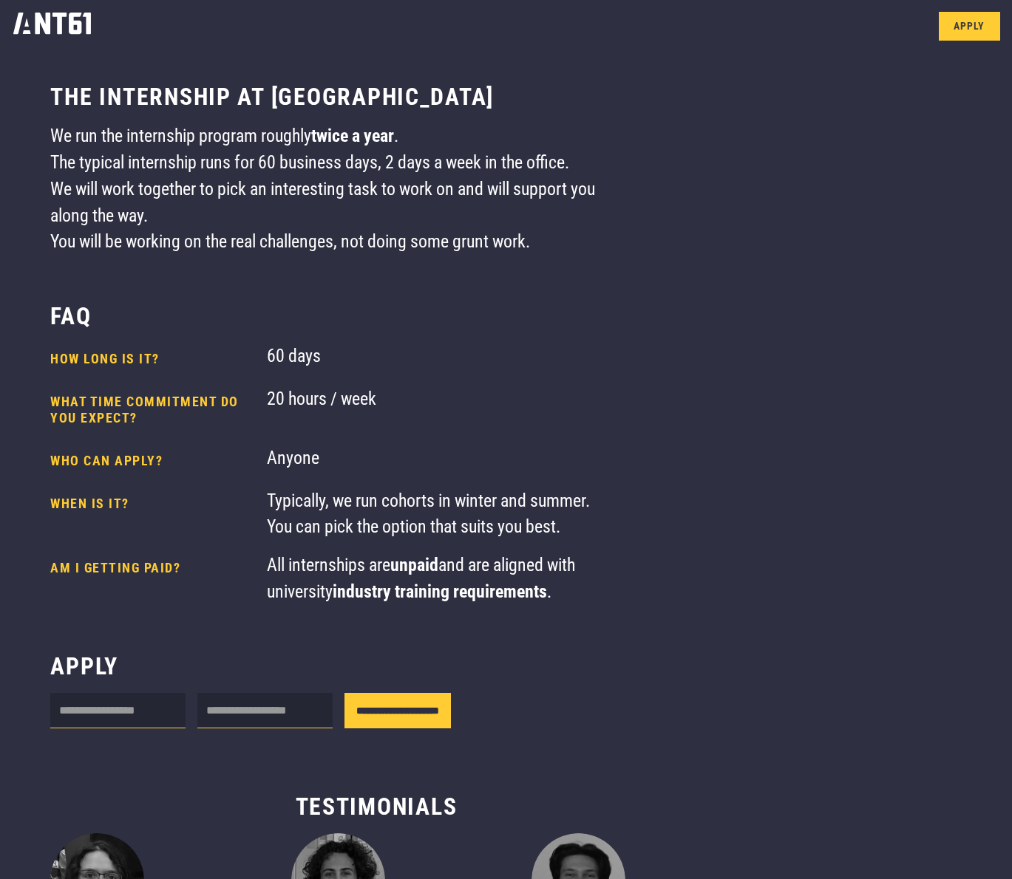 The height and width of the screenshot is (879, 1012). I want to click on h4: How long is it?, so click(152, 359).